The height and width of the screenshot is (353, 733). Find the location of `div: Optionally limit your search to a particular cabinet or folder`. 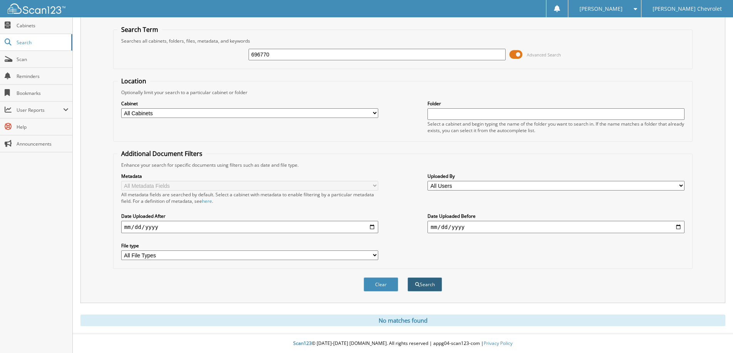

div: Optionally limit your search to a particular cabinet or folder is located at coordinates (403, 92).